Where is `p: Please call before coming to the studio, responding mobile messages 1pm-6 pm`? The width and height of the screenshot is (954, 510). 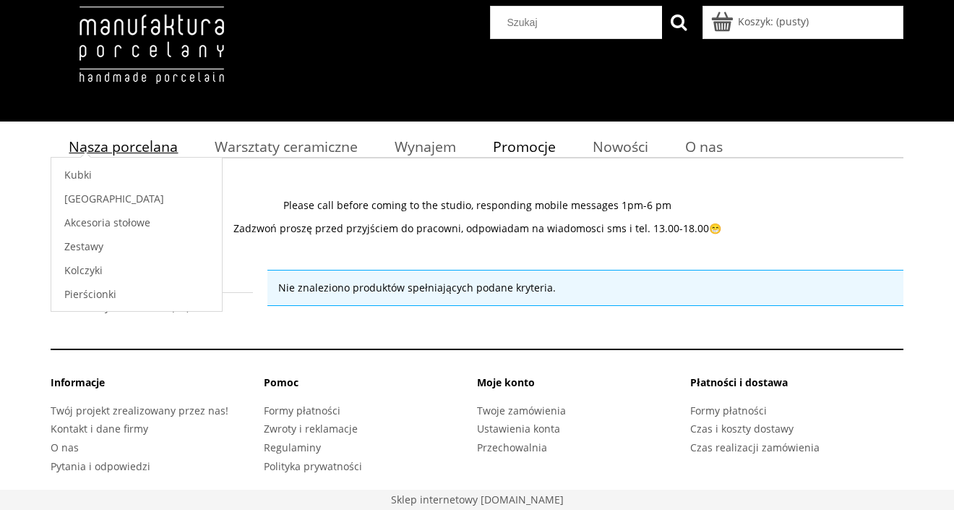 p: Please call before coming to the studio, responding mobile messages 1pm-6 pm is located at coordinates (477, 205).